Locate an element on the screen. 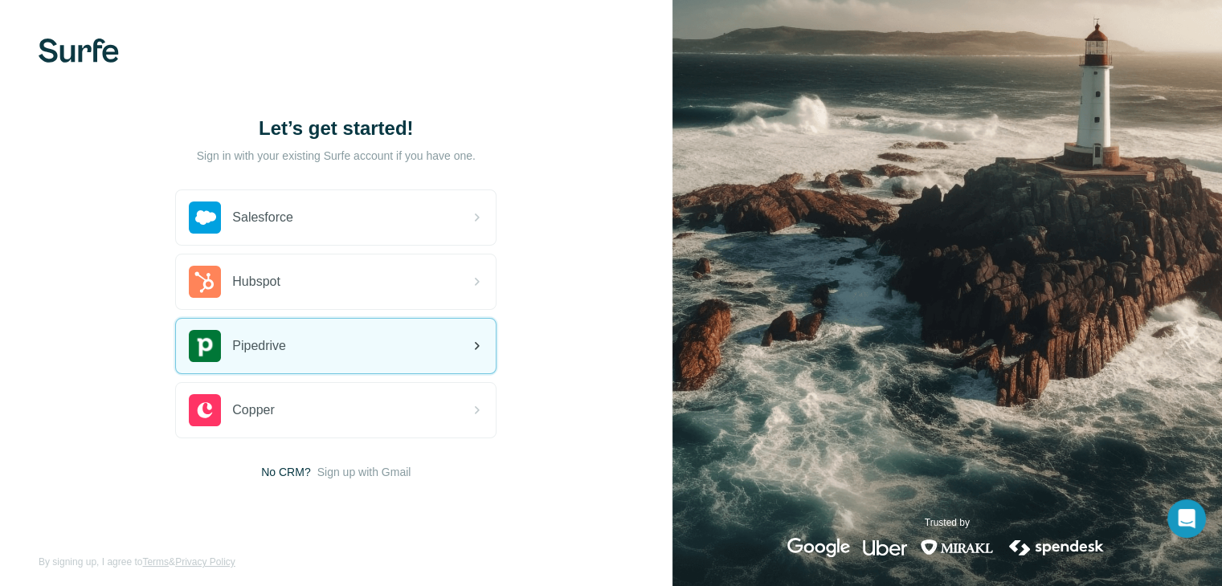  a: Privacy Policy is located at coordinates (205, 562).